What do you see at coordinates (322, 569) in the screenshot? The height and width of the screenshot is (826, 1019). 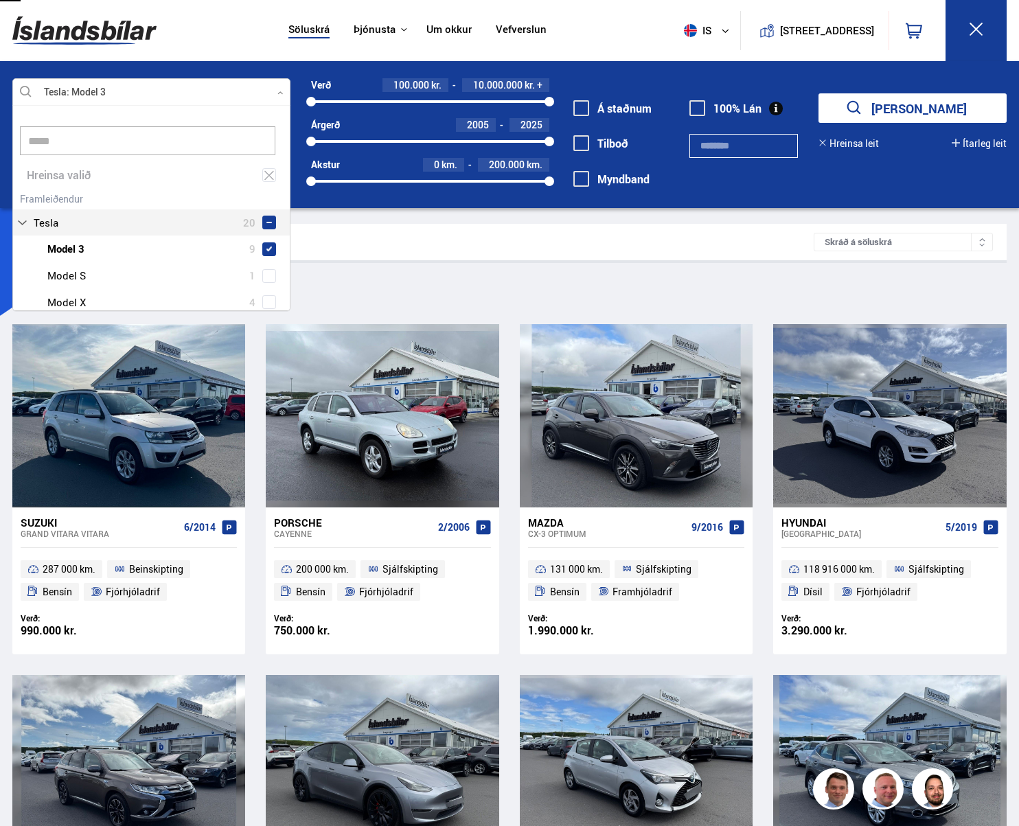 I see `span: 200 000 km.` at bounding box center [322, 569].